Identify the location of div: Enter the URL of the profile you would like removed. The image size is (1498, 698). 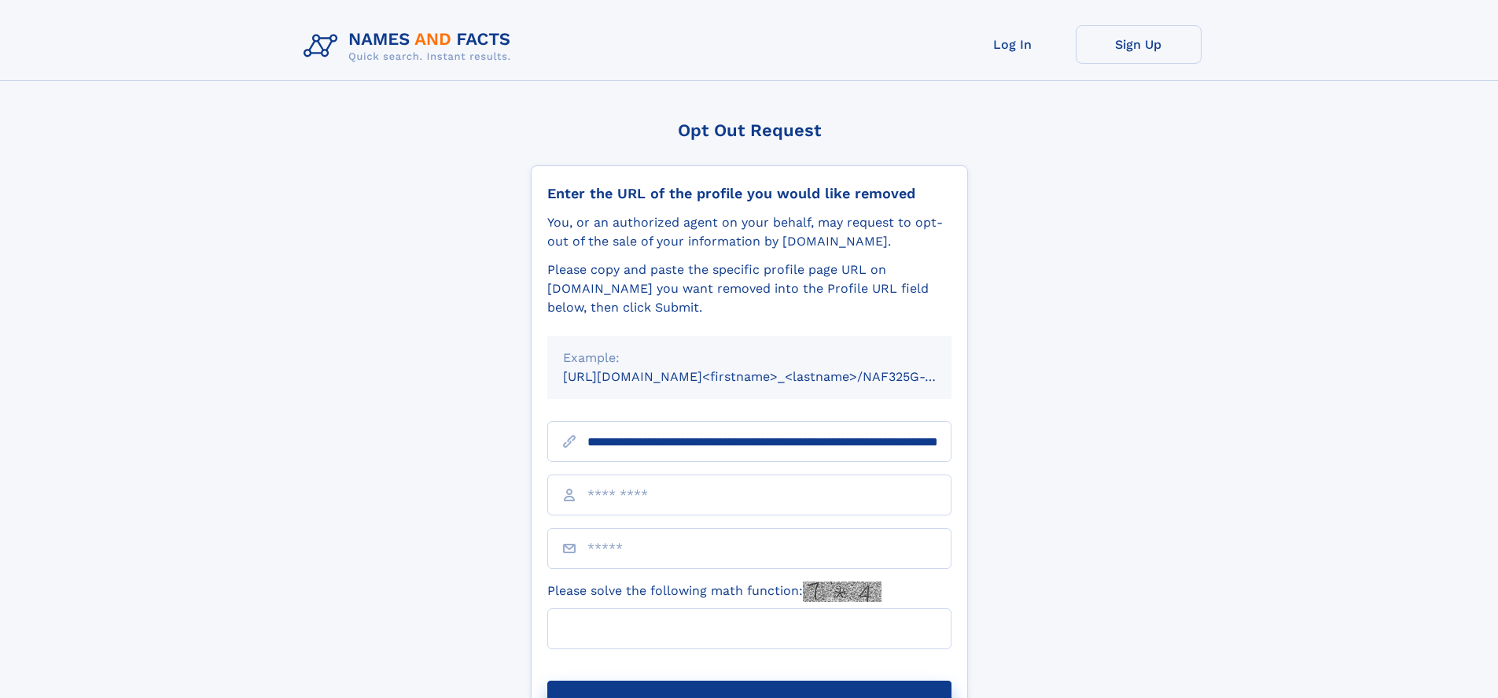
(749, 193).